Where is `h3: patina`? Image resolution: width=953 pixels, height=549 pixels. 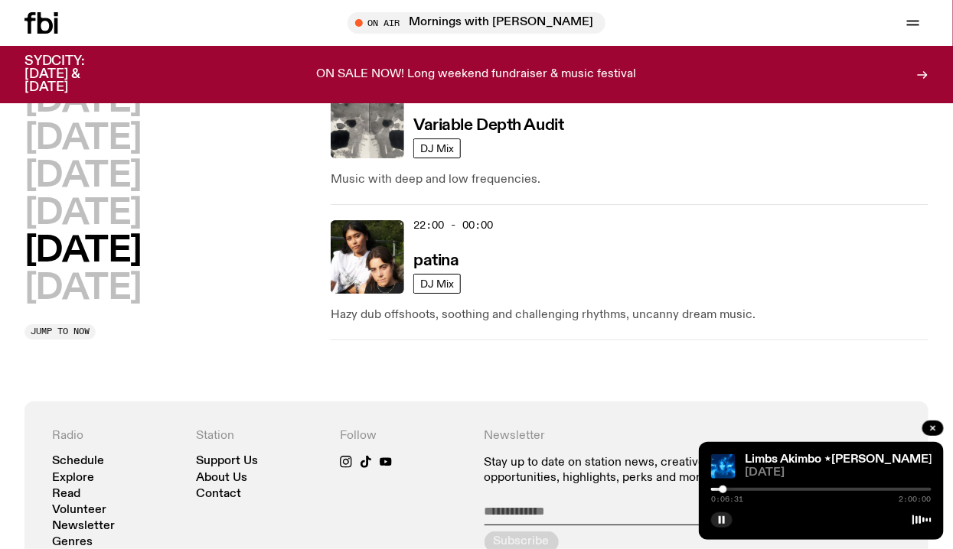 h3: patina is located at coordinates (435, 261).